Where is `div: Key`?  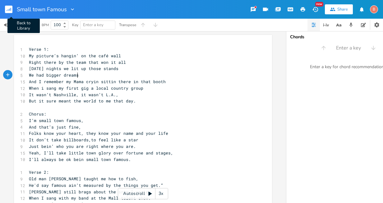
div: Key is located at coordinates (75, 25).